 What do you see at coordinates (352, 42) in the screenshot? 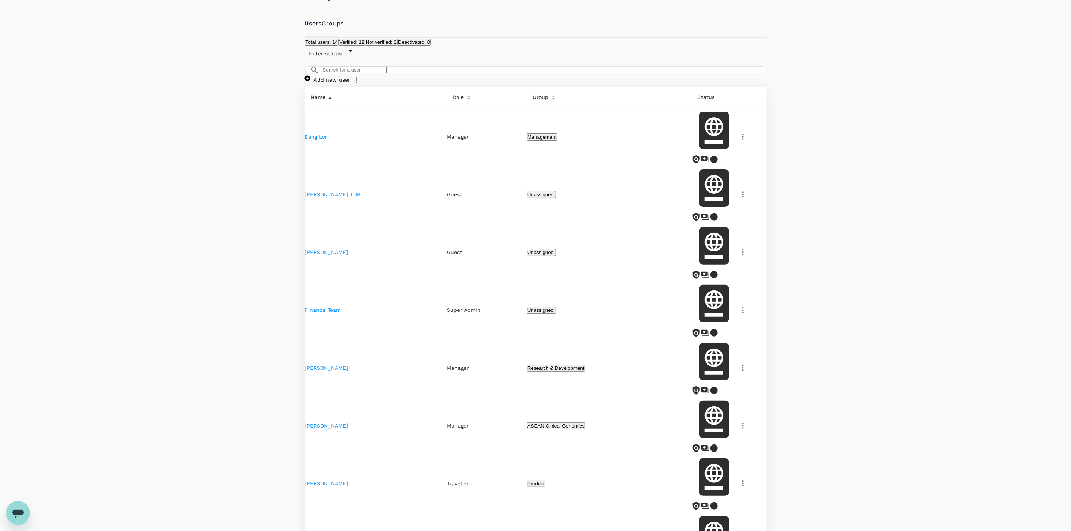
I see `button: Verified: 12` at bounding box center [352, 42].